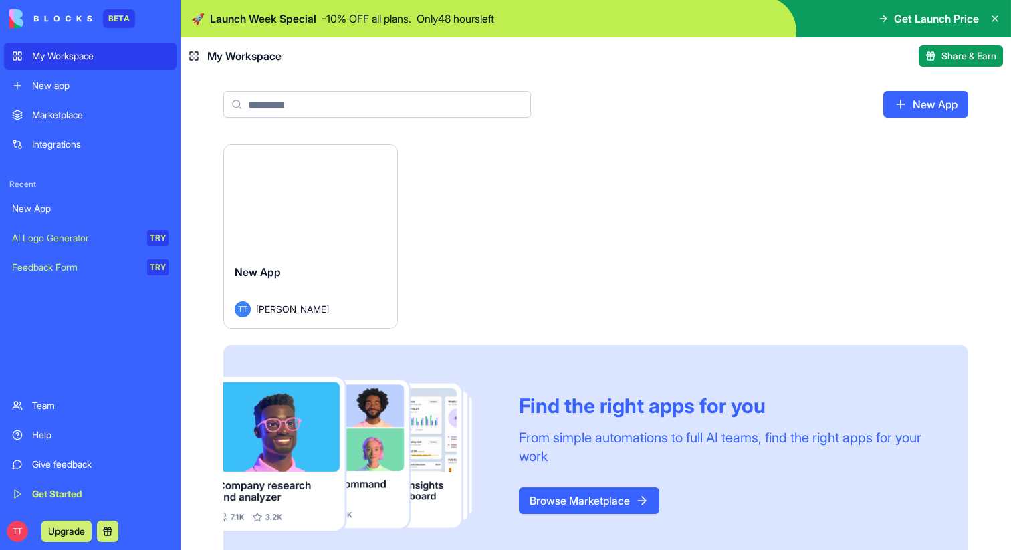  What do you see at coordinates (66, 531) in the screenshot?
I see `a: Upgrade` at bounding box center [66, 531].